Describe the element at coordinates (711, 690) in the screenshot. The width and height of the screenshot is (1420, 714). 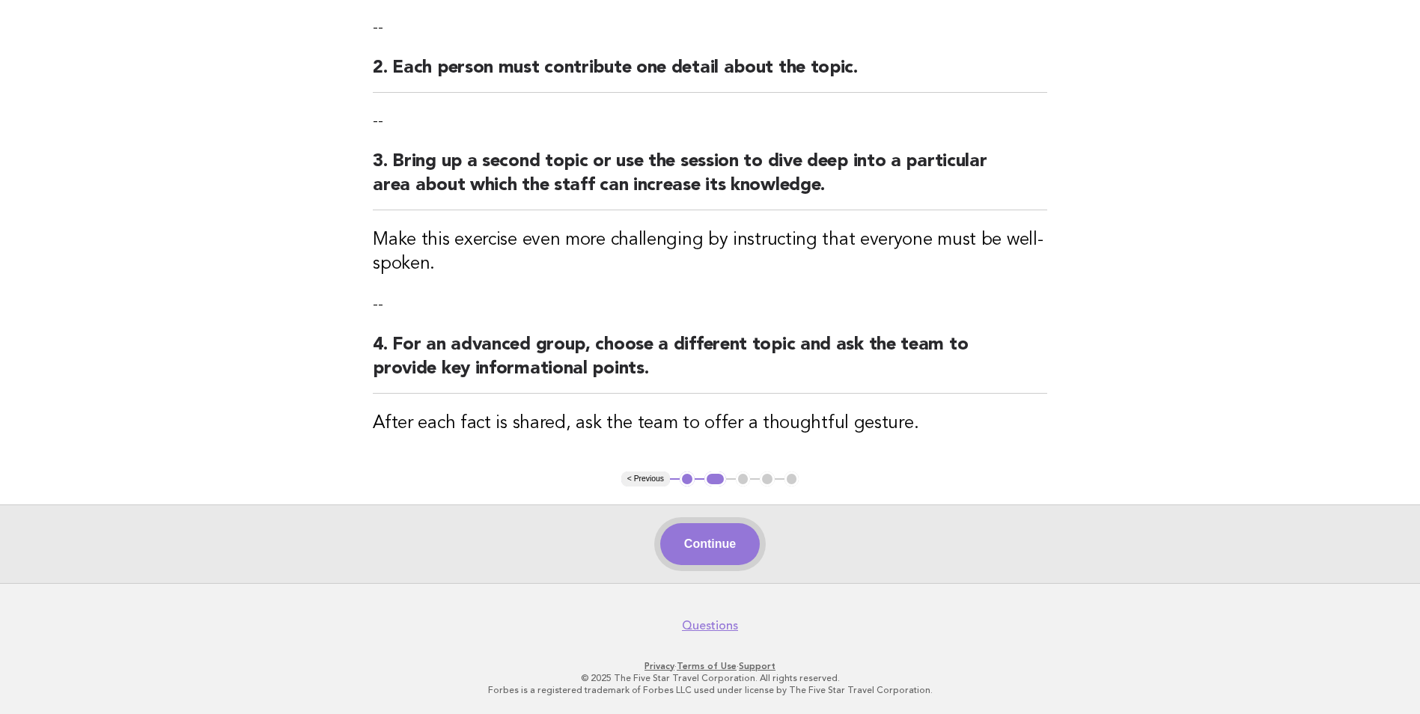
I see `p: Forbes is a registered trademark of Forbes LLC used under license by The Five Star Travel Corpora...` at that location.